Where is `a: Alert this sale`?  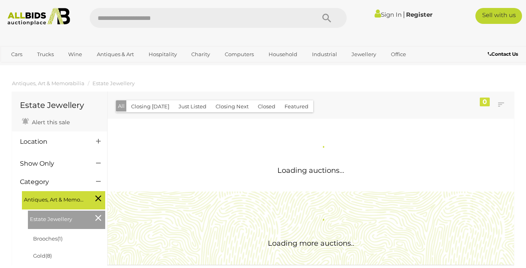
a: Alert this sale is located at coordinates (46, 122).